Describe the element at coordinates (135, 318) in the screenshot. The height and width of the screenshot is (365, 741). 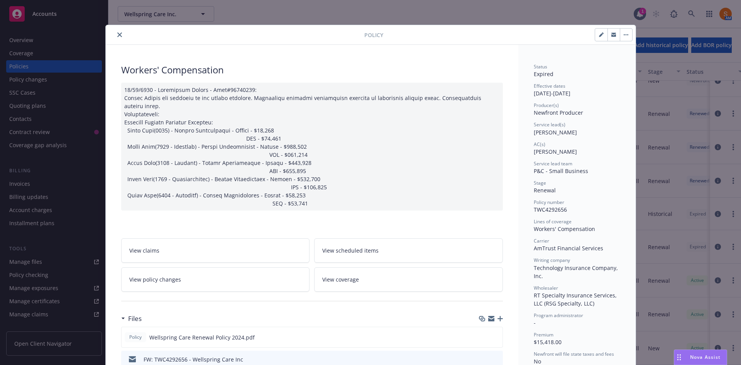
I see `h3: Files` at that location.